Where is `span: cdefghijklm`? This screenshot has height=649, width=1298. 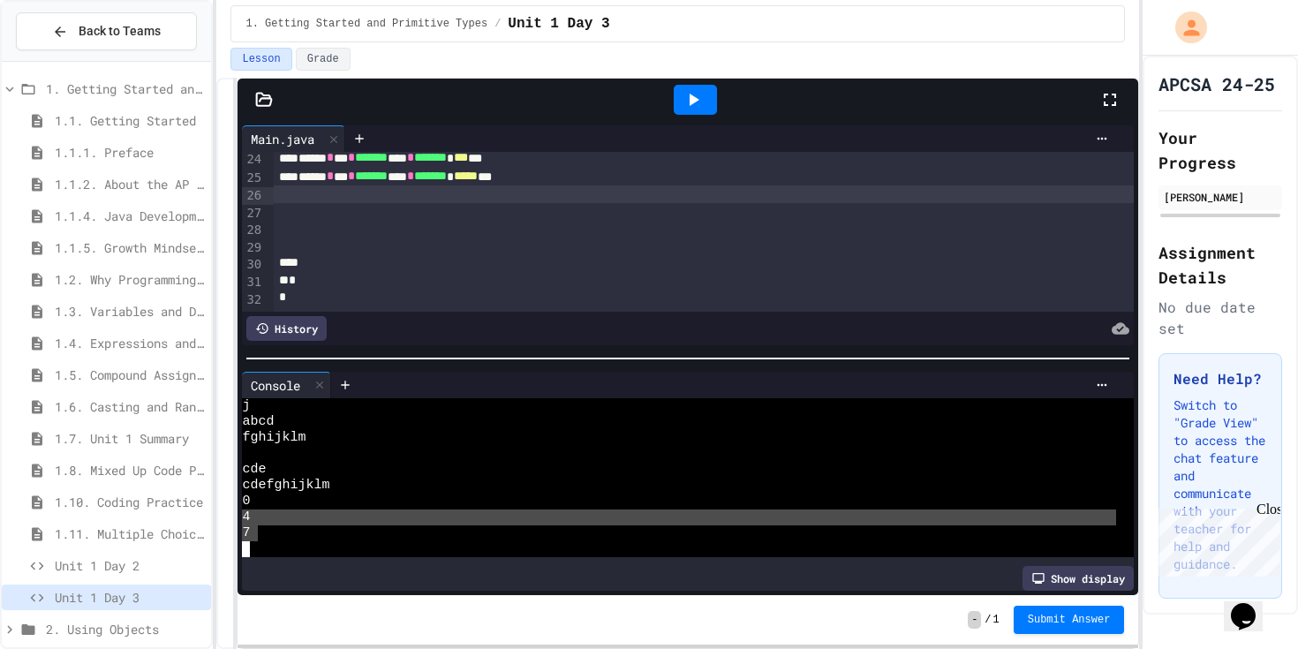 span: cdefghijklm is located at coordinates (285, 486).